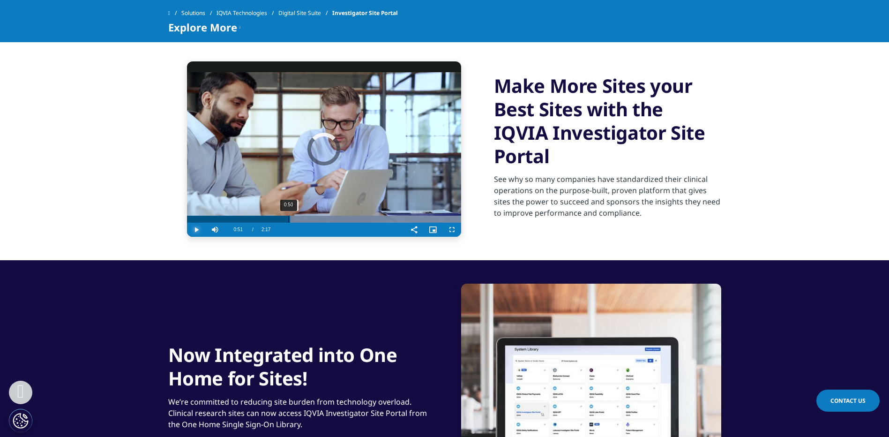  Describe the element at coordinates (238, 230) in the screenshot. I see `span: 0:51` at that location.